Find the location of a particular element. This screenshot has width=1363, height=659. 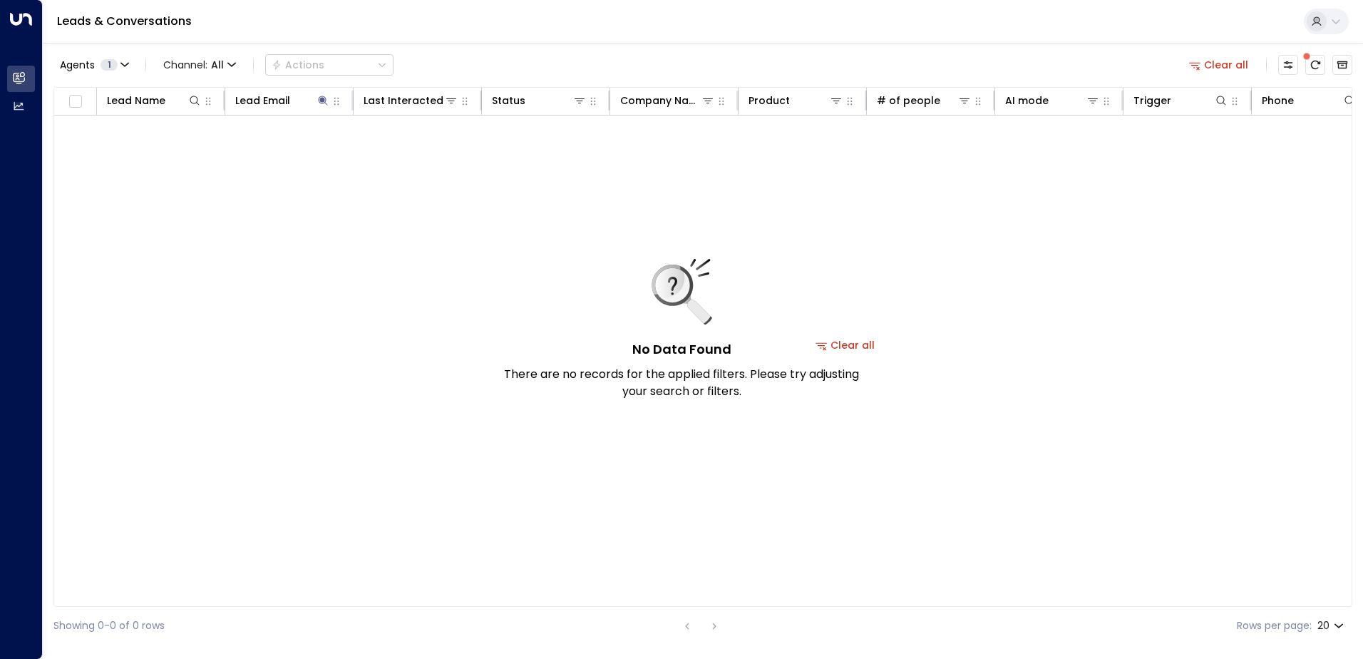

span: Toggle select all is located at coordinates (75, 101).